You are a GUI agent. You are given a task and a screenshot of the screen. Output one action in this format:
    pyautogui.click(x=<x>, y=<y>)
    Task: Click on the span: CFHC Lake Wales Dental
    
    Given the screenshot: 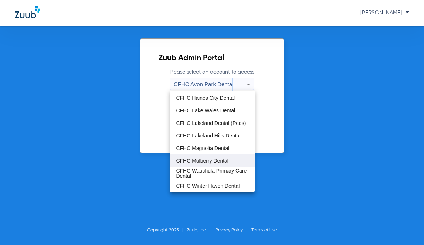 What is the action you would take?
    pyautogui.click(x=206, y=111)
    